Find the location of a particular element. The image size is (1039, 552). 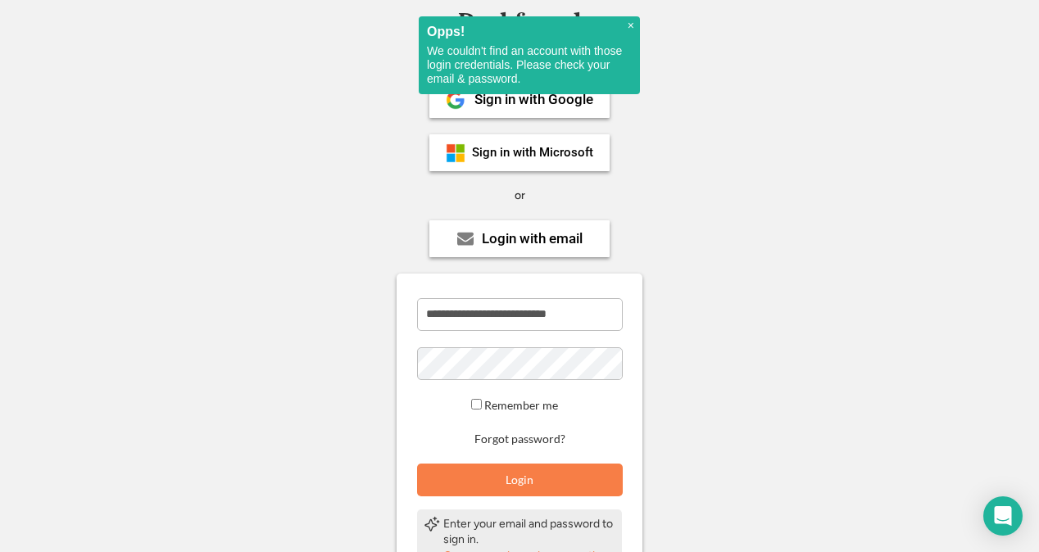

button: Forgot password? is located at coordinates (520, 439).